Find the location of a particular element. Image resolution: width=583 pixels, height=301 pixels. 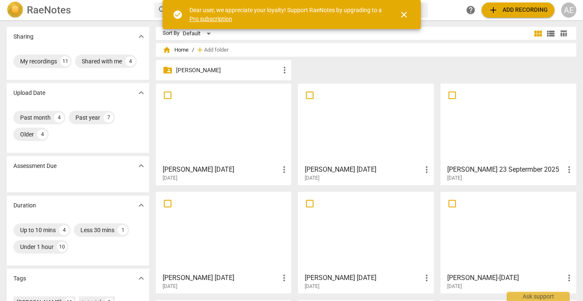

div: 10 is located at coordinates (62, 247).